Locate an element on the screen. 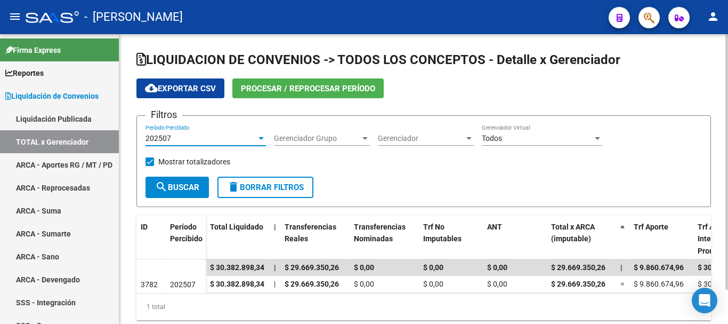 Image resolution: width=728 pixels, height=324 pixels. span: Procesar / Reprocesar período is located at coordinates (308, 88).